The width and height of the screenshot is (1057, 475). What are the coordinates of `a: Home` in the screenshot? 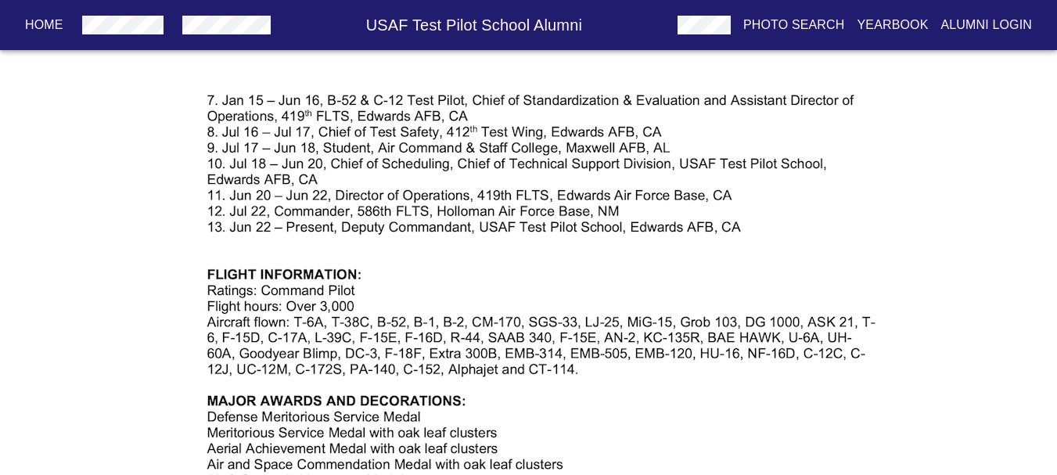 It's located at (44, 25).